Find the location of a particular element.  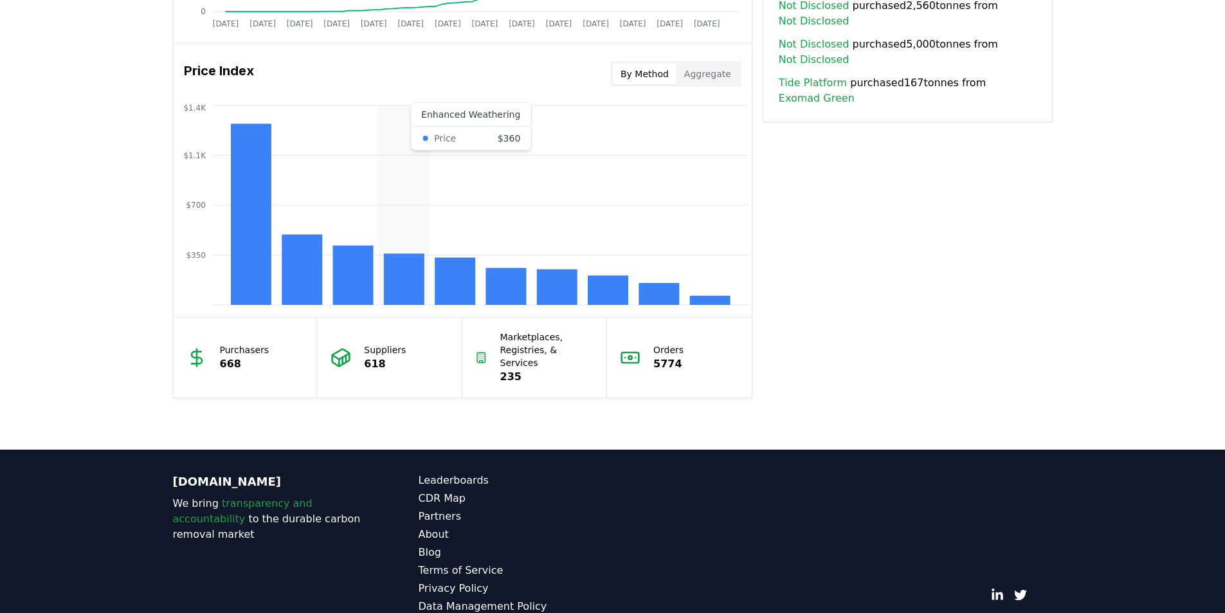

tspan: 0 is located at coordinates (203, 12).